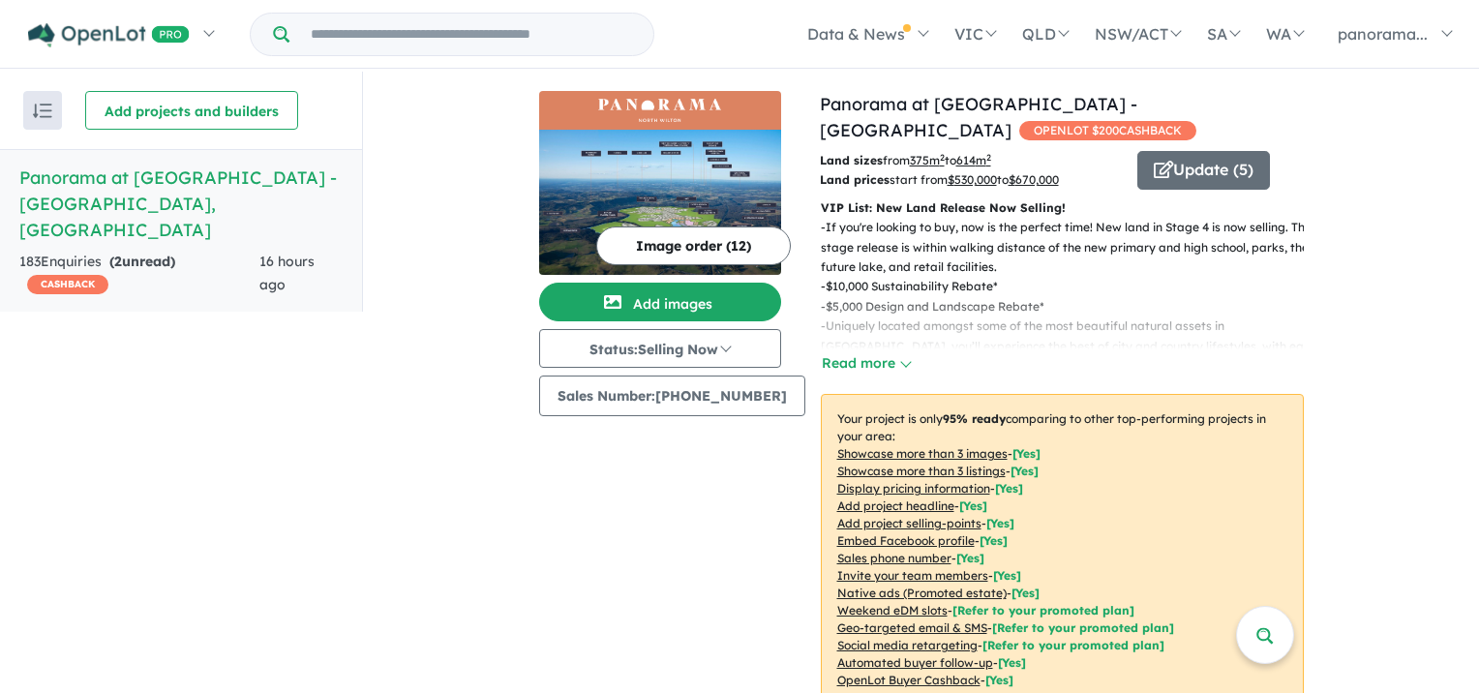  I want to click on u: Embed Facebook profile, so click(906, 540).